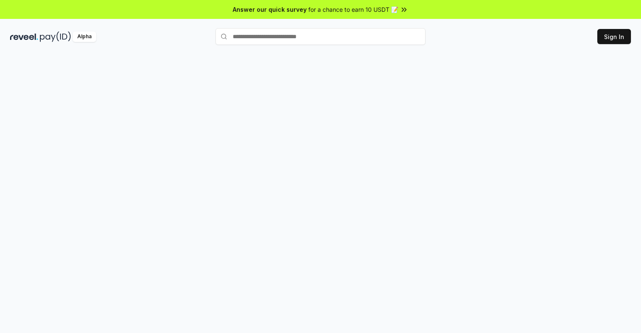 This screenshot has width=641, height=333. What do you see at coordinates (24, 37) in the screenshot?
I see `img: reveel_dark` at bounding box center [24, 37].